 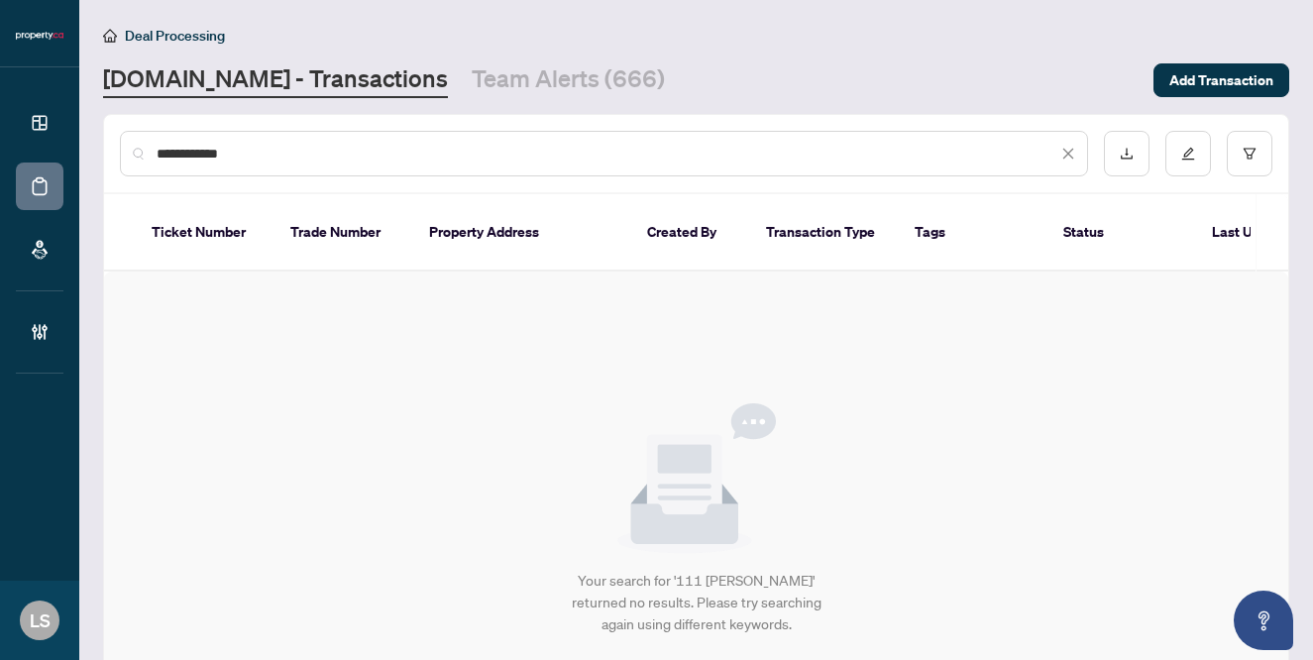 I want to click on button: Add Transaction, so click(x=1221, y=80).